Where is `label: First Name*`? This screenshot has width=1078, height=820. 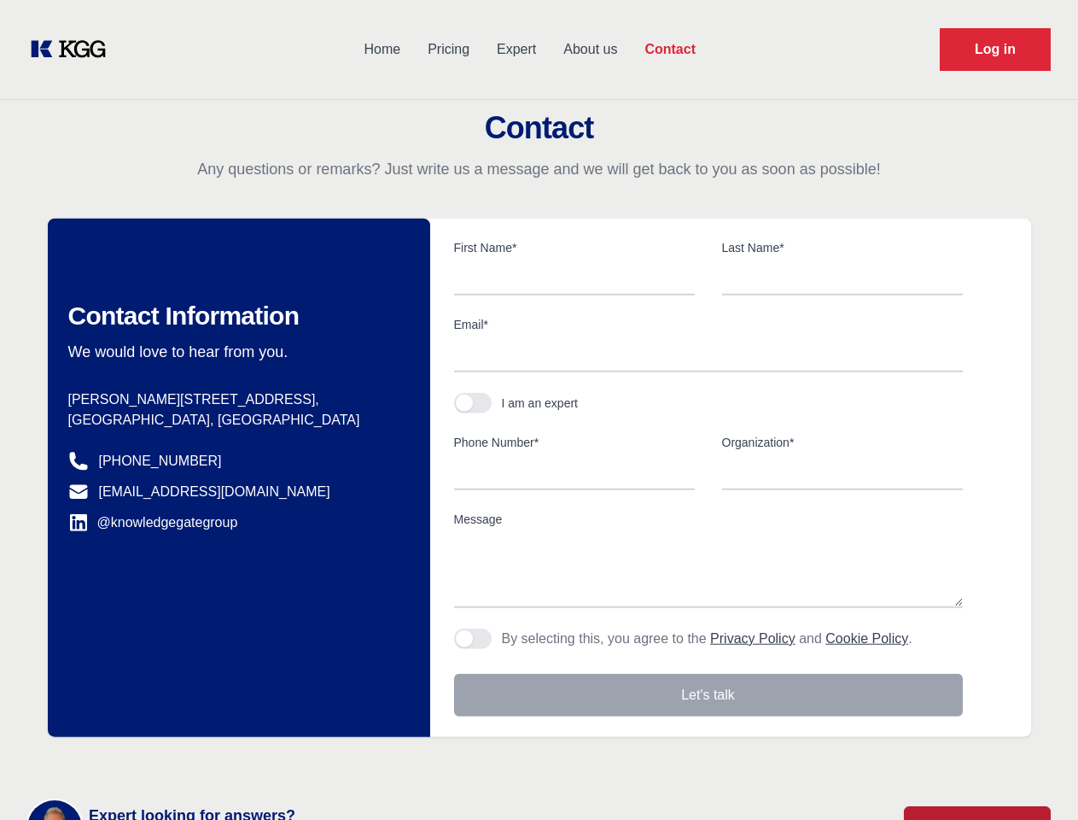
label: First Name* is located at coordinates (575, 248).